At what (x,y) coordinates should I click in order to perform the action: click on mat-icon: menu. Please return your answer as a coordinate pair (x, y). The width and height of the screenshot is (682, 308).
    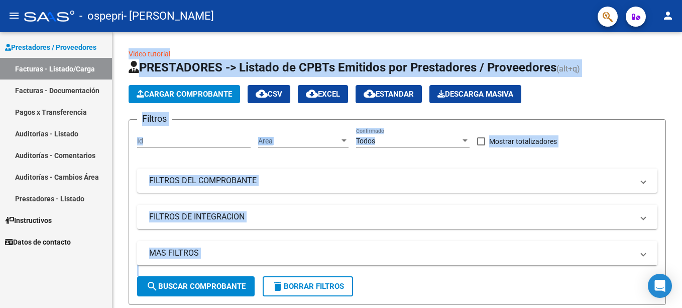
    Looking at the image, I should click on (14, 16).